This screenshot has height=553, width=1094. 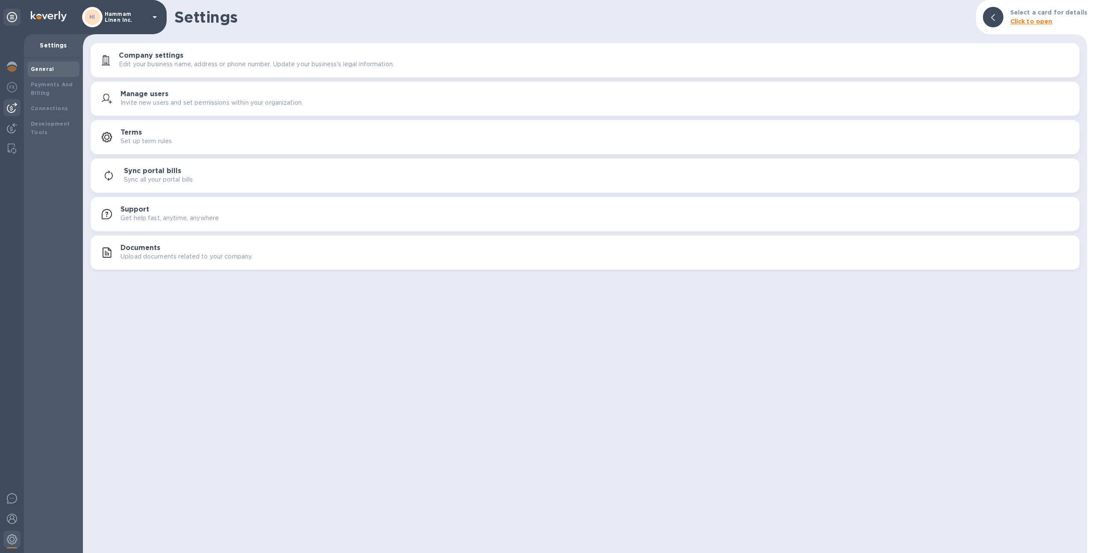 What do you see at coordinates (49, 16) in the screenshot?
I see `img: Logo` at bounding box center [49, 16].